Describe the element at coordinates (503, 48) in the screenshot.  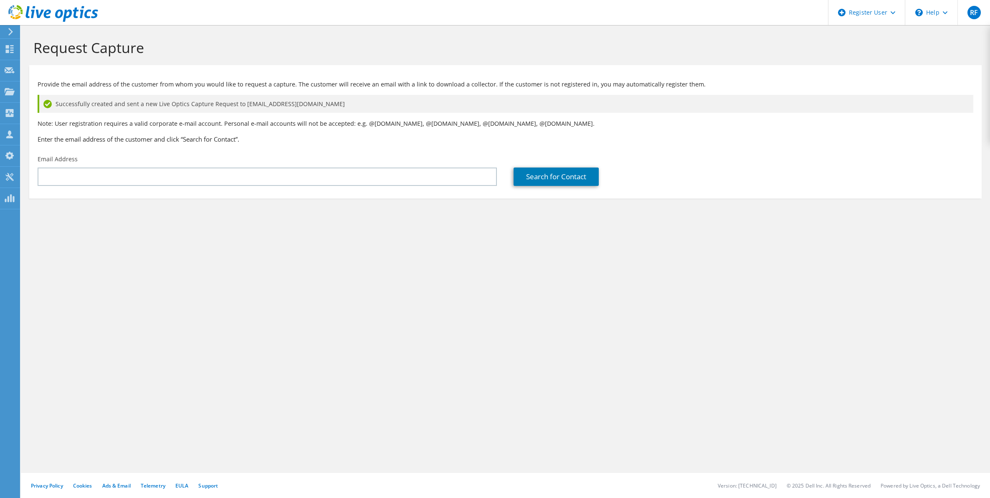
I see `h1: Request Capture` at that location.